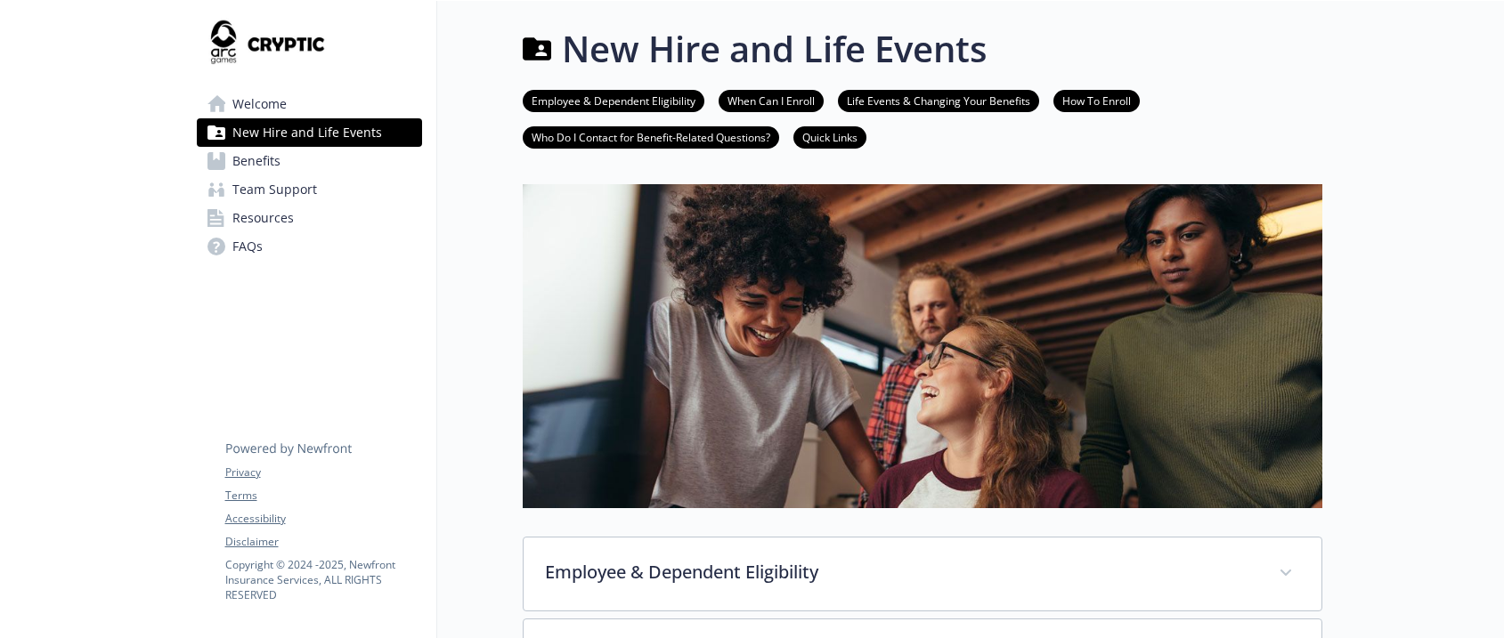  Describe the element at coordinates (323, 542) in the screenshot. I see `a: Disclaimer` at that location.